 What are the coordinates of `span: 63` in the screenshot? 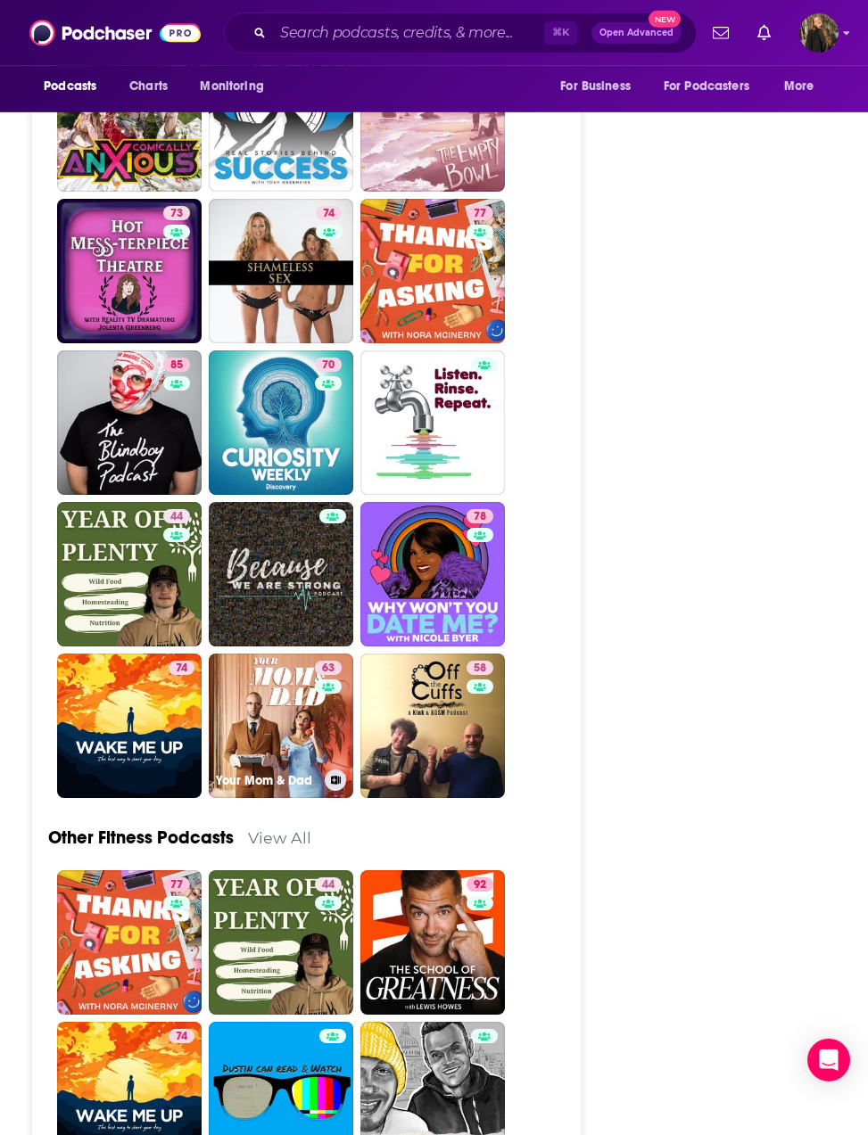 It's located at (328, 669).